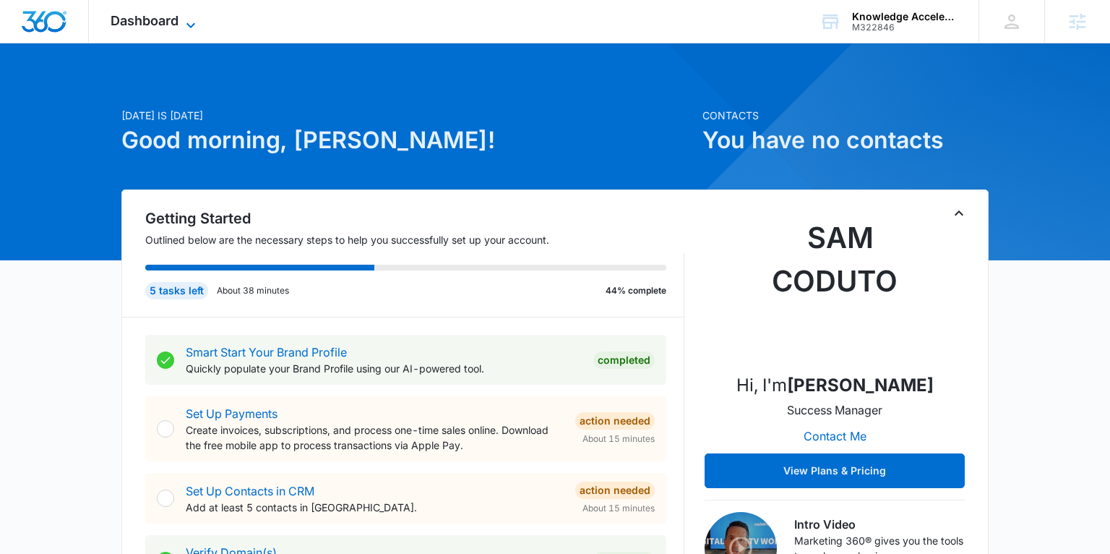 The image size is (1110, 554). Describe the element at coordinates (846, 115) in the screenshot. I see `p: Contacts` at that location.